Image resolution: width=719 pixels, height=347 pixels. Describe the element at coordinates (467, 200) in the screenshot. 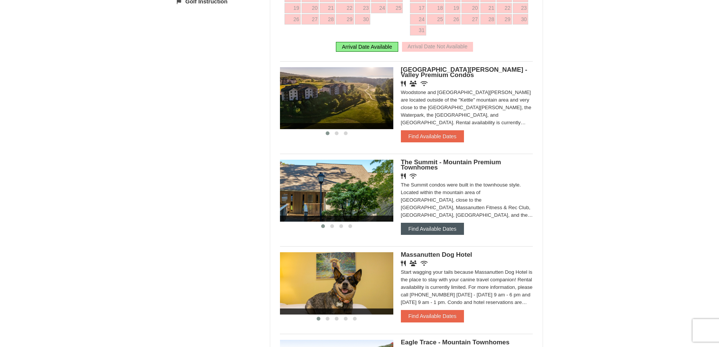

I see `div: The Summit condos were built in the townhouse style. Located within the mountain area of [GEOGRAP...` at that location.